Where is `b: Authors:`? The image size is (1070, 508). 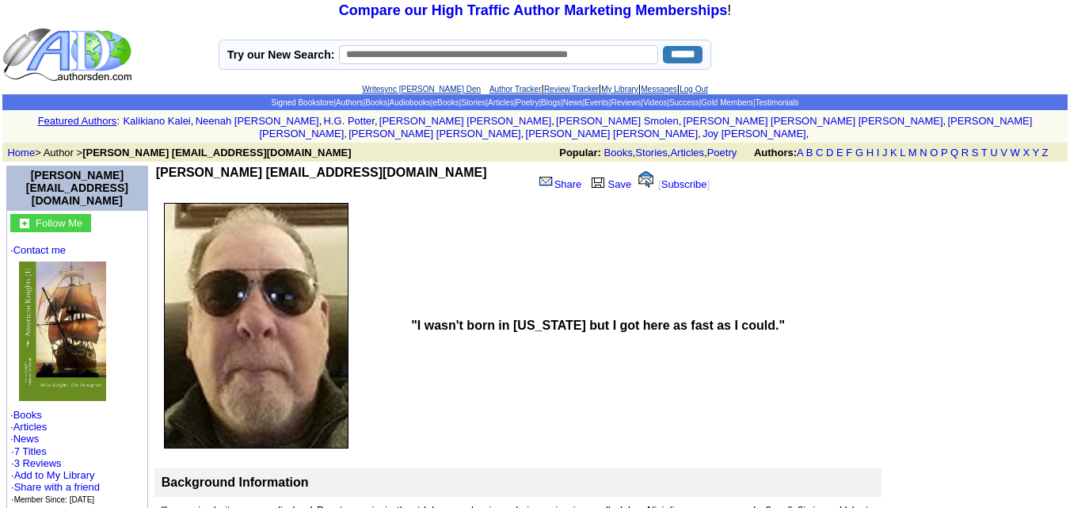 b: Authors: is located at coordinates (775, 152).